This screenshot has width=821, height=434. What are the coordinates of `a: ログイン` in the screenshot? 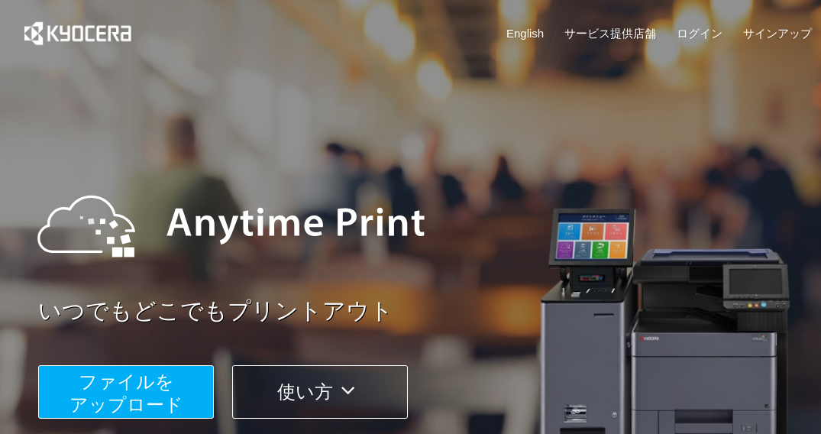 It's located at (700, 33).